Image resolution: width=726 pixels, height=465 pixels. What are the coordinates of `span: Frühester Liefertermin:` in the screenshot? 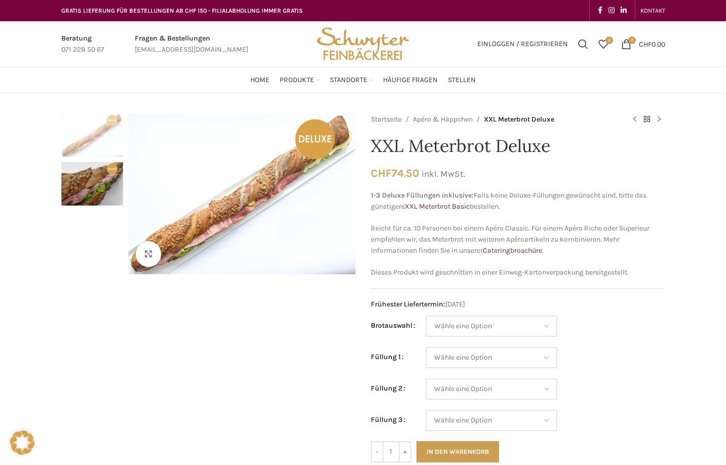 It's located at (408, 304).